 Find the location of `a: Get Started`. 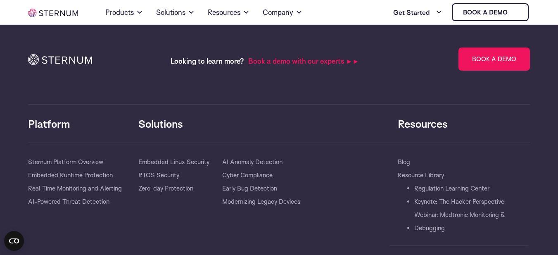

a: Get Started is located at coordinates (418, 12).